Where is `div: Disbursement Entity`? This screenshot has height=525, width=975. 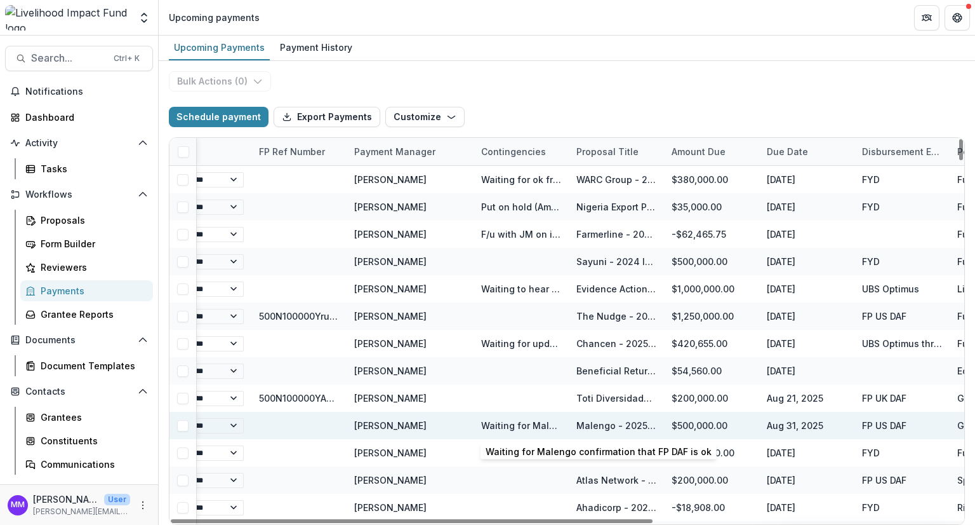 div: Disbursement Entity is located at coordinates (902, 151).